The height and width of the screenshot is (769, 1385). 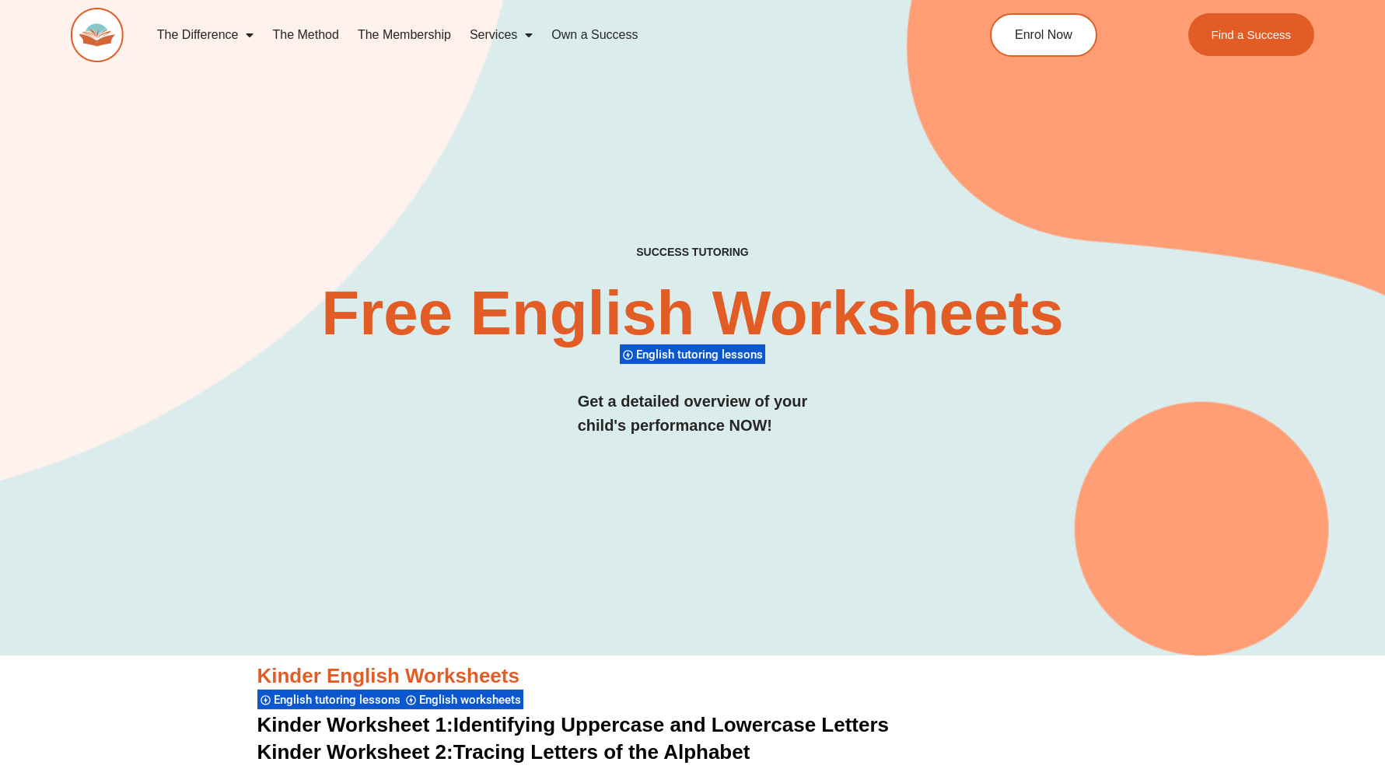 What do you see at coordinates (534, 35) in the screenshot?
I see `nav: Menu` at bounding box center [534, 35].